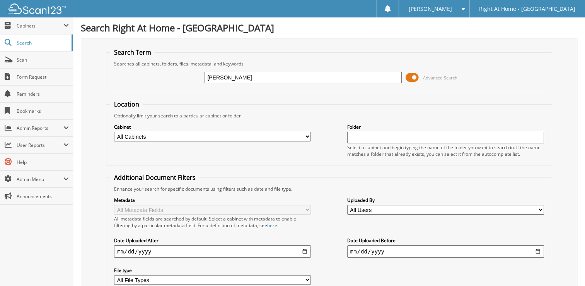  I want to click on img: scan123-logo-white.svg, so click(37, 9).